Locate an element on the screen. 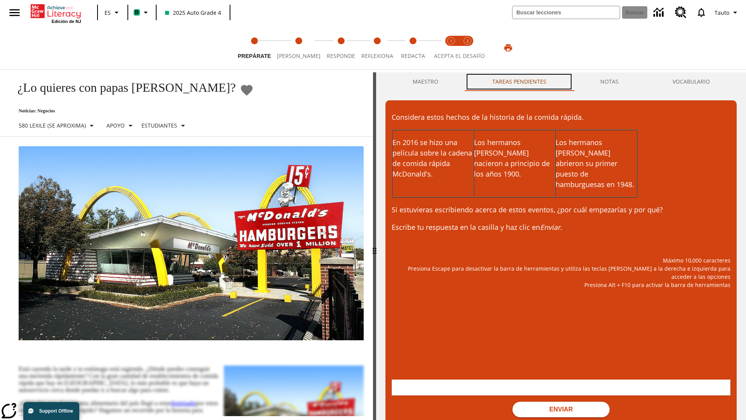 The width and height of the screenshot is (746, 420). a: Centro de información is located at coordinates (659, 12).